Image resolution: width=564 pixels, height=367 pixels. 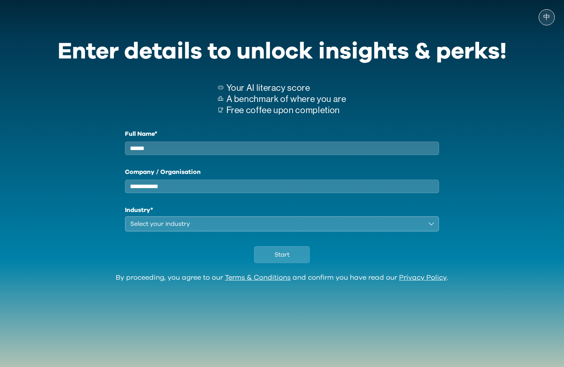 What do you see at coordinates (286, 110) in the screenshot?
I see `p: Free coffee upon completion` at bounding box center [286, 110].